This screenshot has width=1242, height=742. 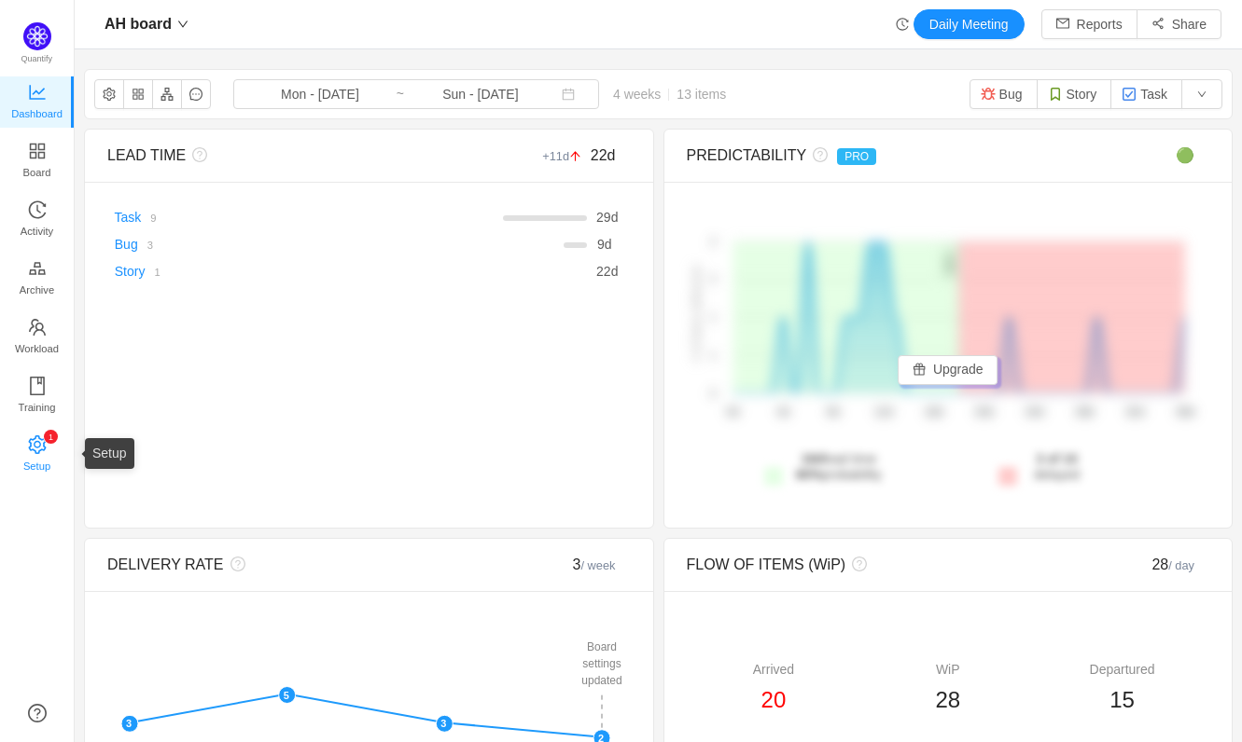 I want to click on small: +11d, so click(x=566, y=156).